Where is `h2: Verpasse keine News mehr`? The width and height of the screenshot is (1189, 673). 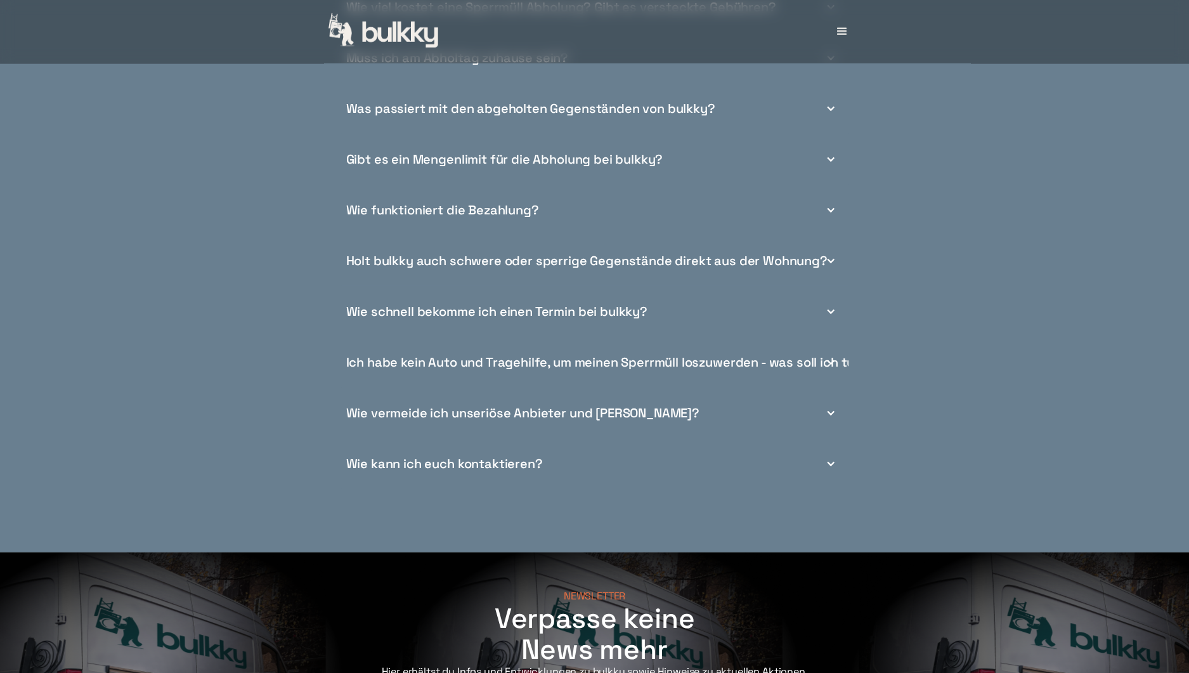 h2: Verpasse keine News mehr is located at coordinates (595, 634).